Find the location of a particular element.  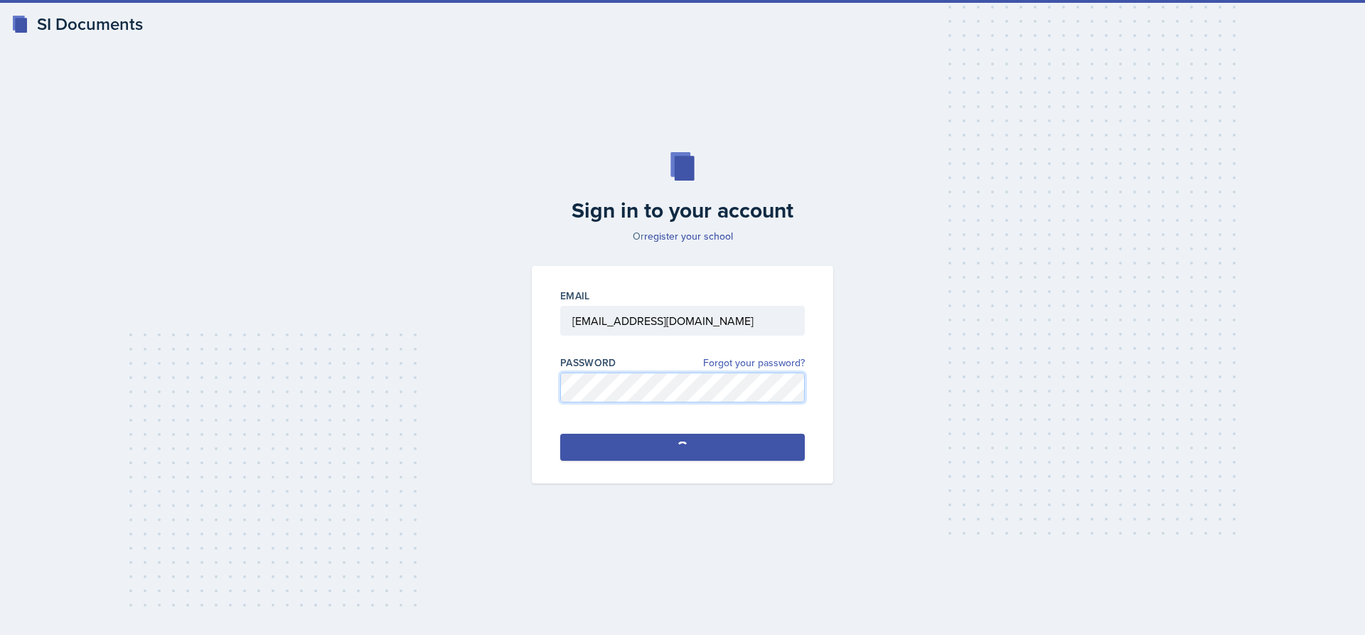

p: Or is located at coordinates (683, 236).